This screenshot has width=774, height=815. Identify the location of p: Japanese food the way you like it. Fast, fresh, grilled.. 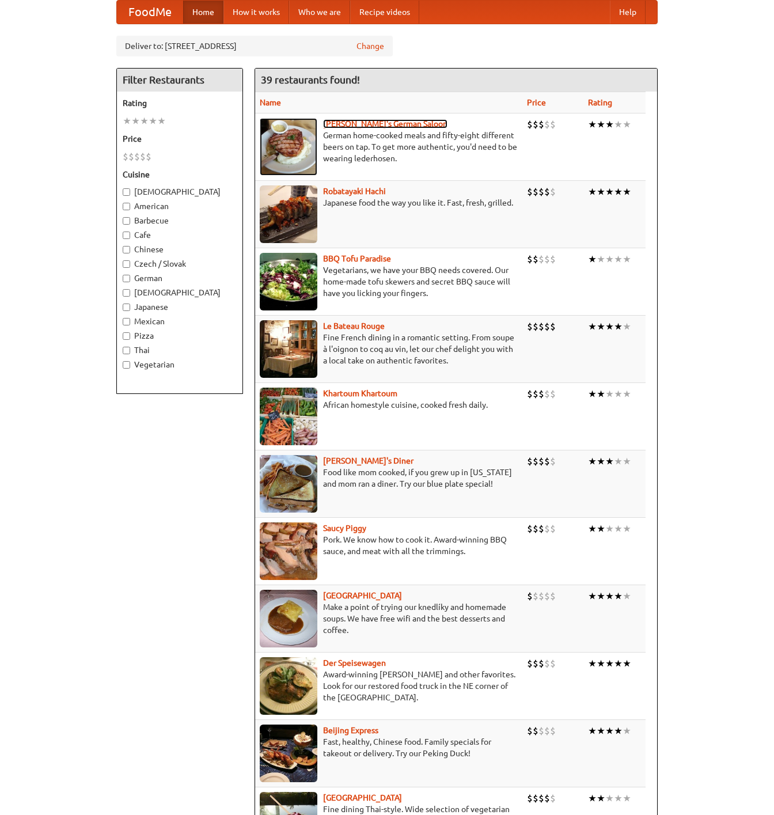
(389, 203).